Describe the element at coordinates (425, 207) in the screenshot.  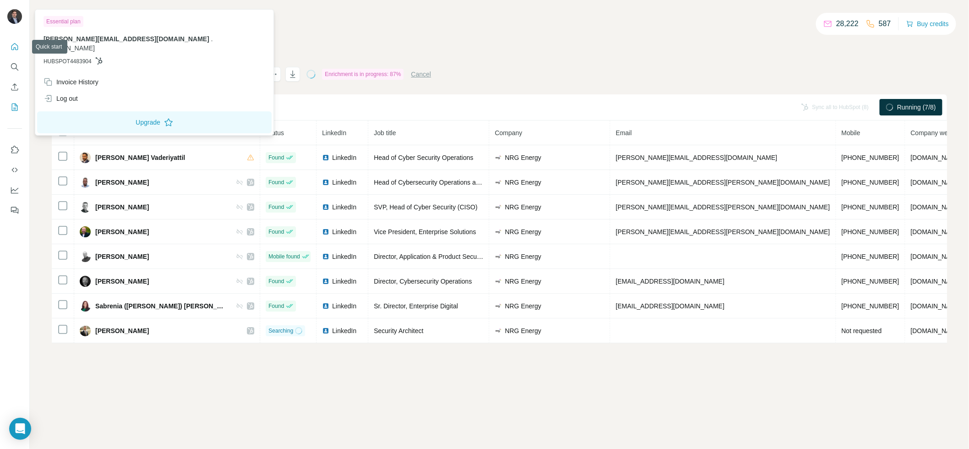
I see `span: SVP, Head of Cyber Security (CISO)` at that location.